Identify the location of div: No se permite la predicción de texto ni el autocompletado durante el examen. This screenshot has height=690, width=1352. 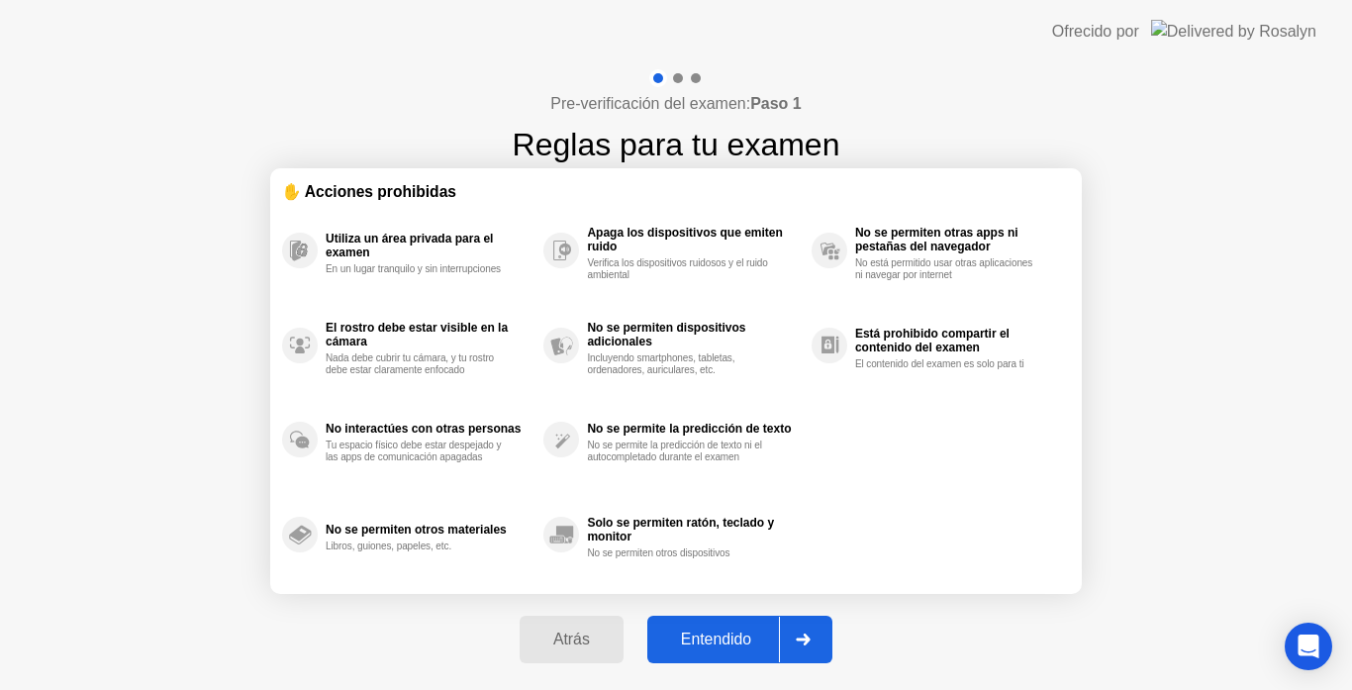
(680, 451).